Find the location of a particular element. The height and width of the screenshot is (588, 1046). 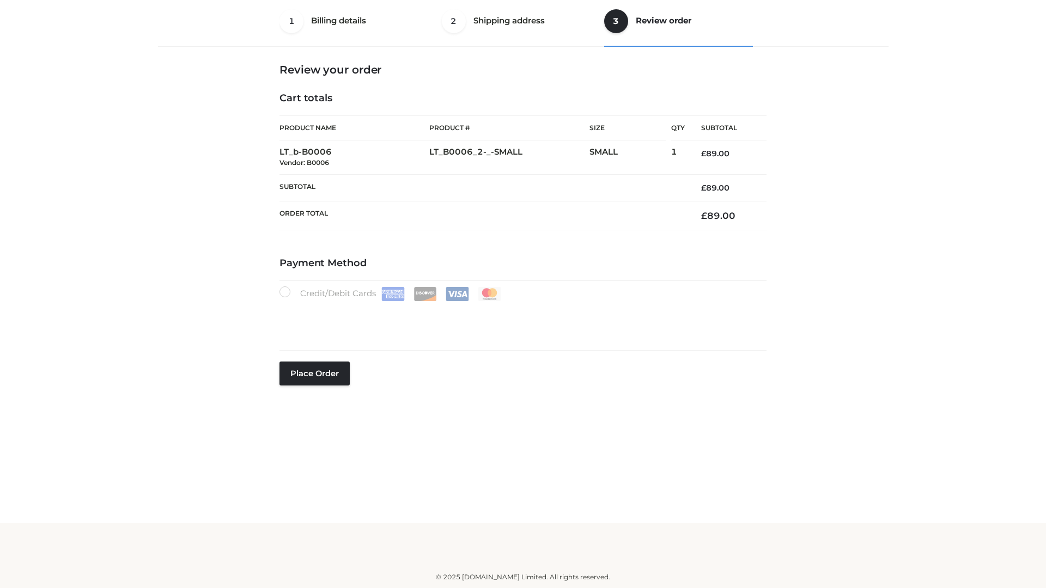

th: Order Total is located at coordinates (482, 216).